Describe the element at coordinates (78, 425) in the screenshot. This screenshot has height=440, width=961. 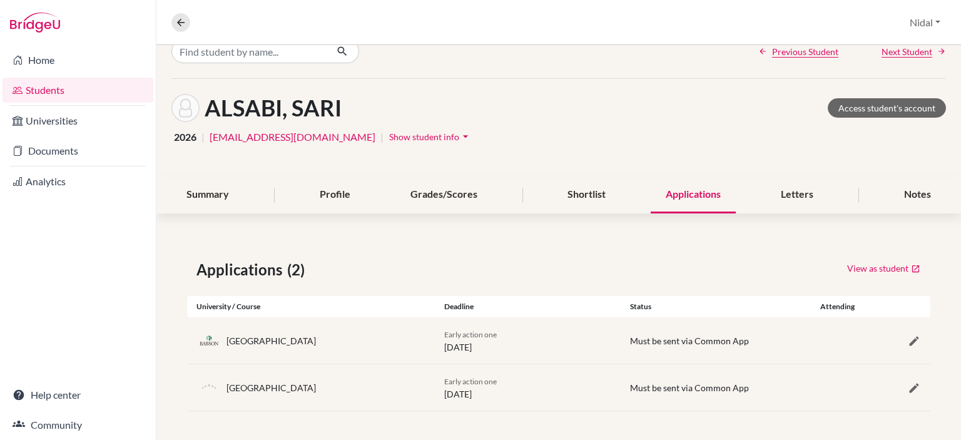
I see `a: Community` at that location.